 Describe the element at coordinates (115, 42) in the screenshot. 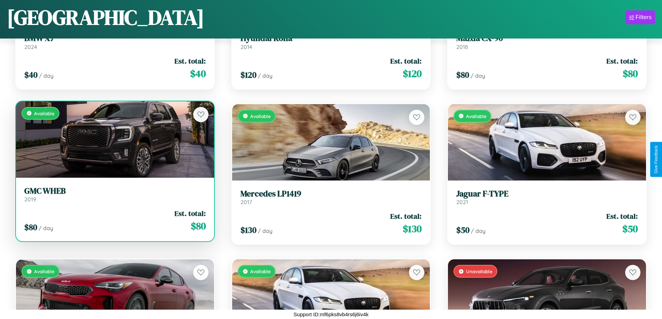

I see `a: BMW X72024` at that location.